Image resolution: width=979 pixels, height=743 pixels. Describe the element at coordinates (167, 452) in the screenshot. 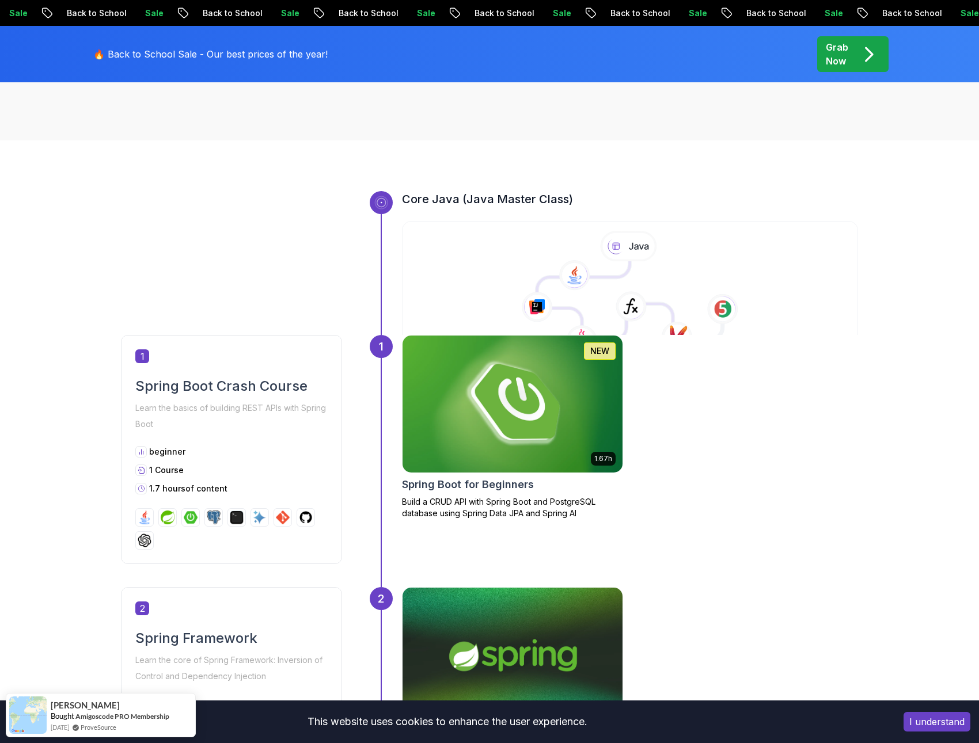

I see `p: beginner` at that location.